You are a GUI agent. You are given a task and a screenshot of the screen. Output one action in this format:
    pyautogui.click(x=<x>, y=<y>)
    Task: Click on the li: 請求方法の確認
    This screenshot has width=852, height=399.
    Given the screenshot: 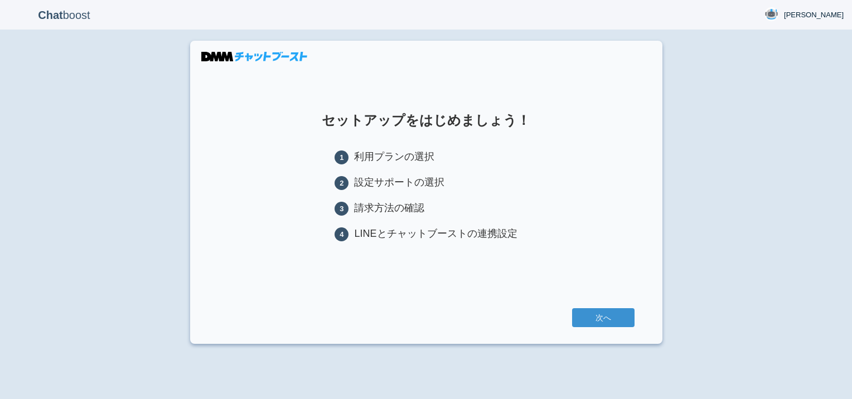 What is the action you would take?
    pyautogui.click(x=426, y=209)
    